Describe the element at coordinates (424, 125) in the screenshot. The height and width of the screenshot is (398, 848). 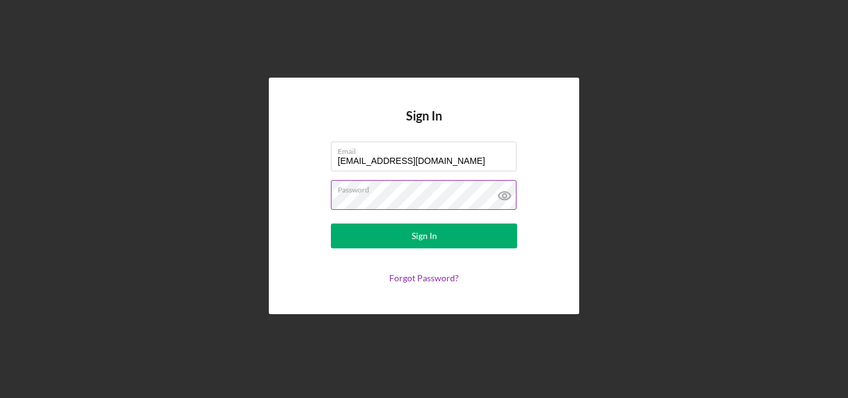
I see `h4: Sign In` at that location.